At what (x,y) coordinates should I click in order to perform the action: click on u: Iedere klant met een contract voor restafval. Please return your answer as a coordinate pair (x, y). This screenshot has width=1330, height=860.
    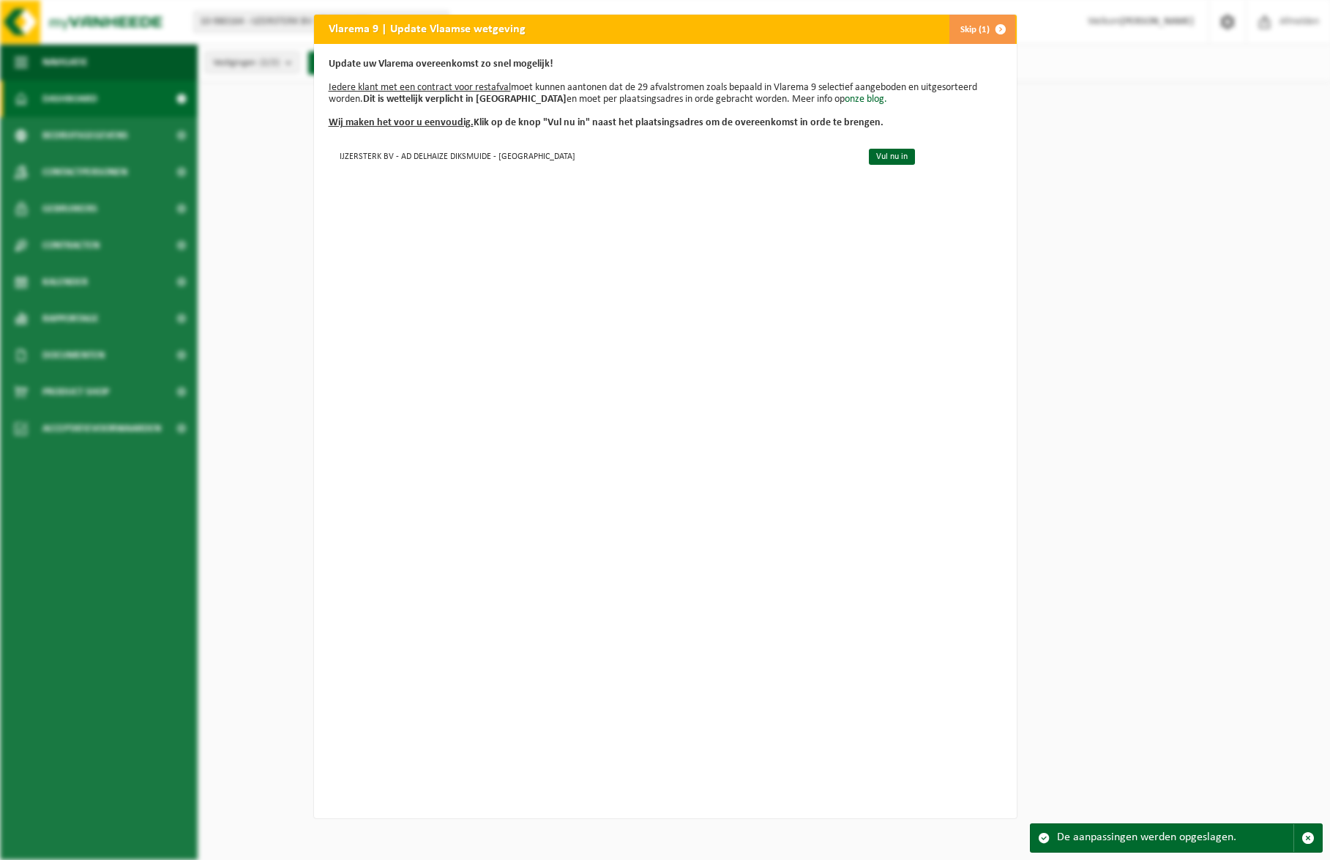
    Looking at the image, I should click on (420, 87).